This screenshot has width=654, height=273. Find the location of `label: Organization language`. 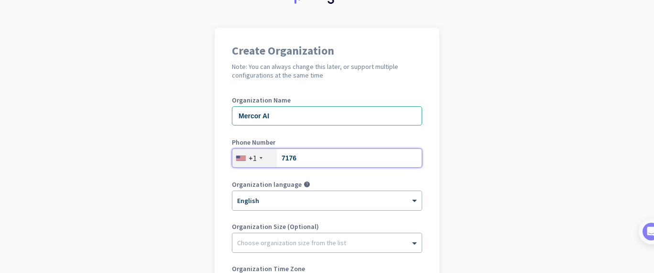

label: Organization language is located at coordinates (267, 184).